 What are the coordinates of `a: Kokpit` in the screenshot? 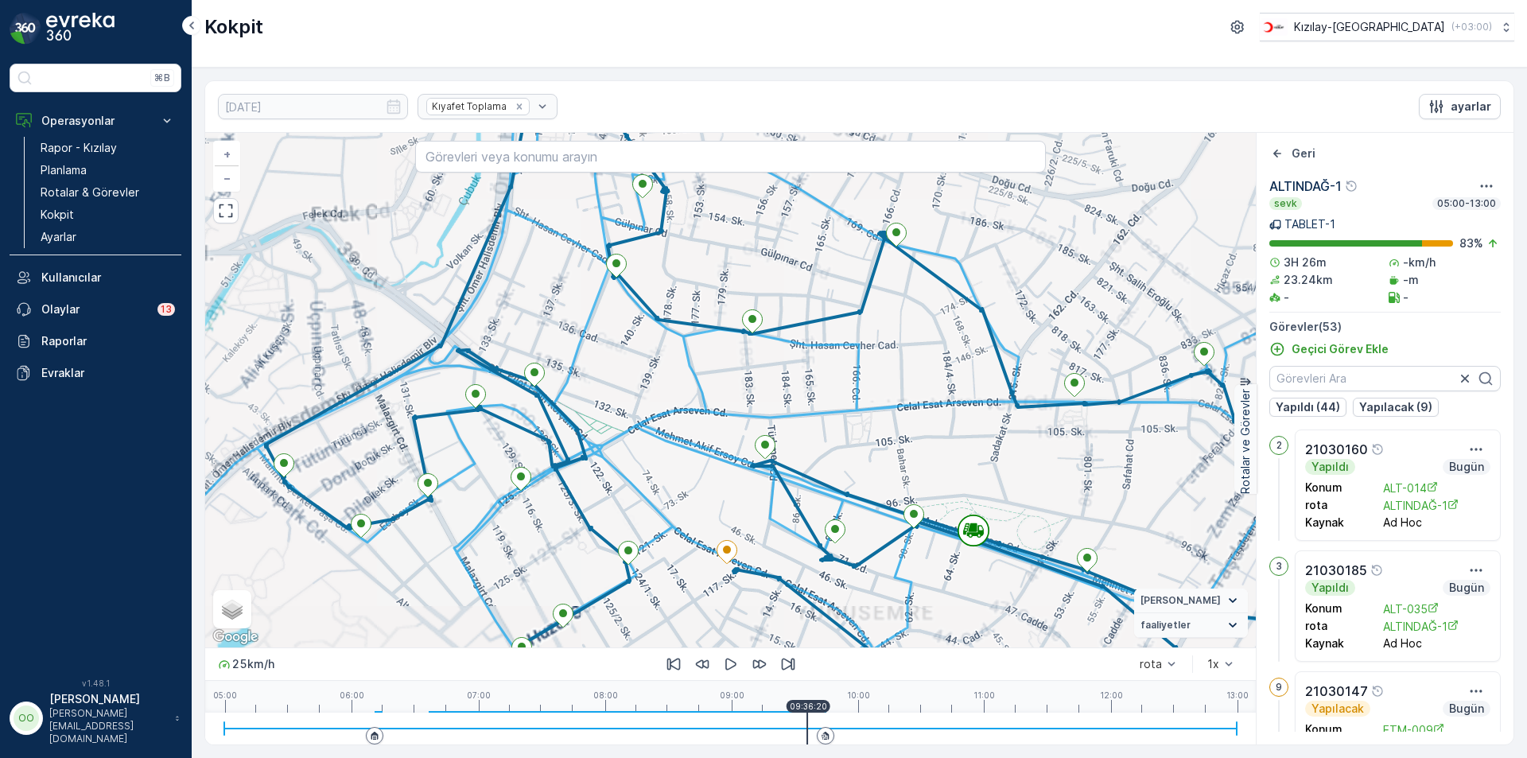 It's located at (107, 215).